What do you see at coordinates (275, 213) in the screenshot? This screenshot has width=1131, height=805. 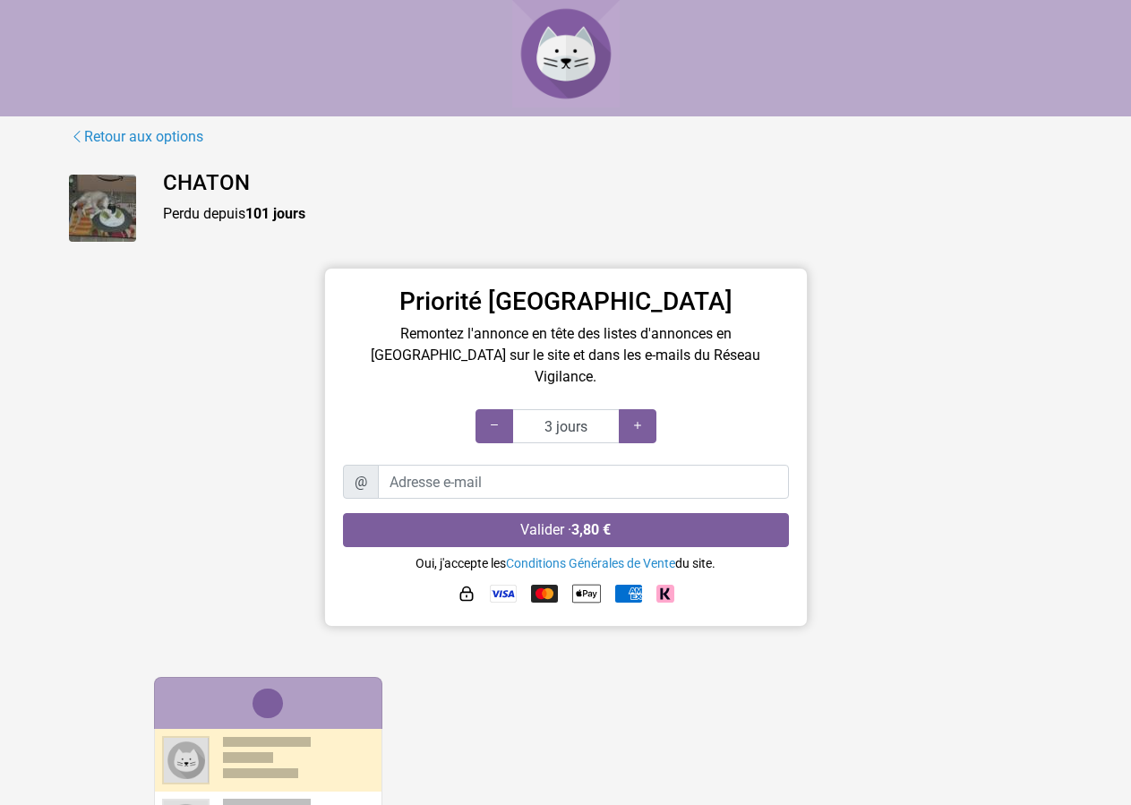 I see `strong: 101 jours` at bounding box center [275, 213].